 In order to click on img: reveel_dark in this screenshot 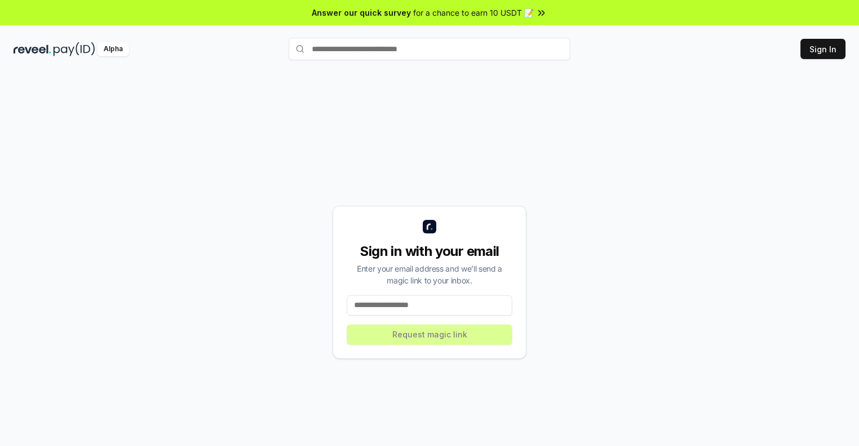, I will do `click(32, 49)`.